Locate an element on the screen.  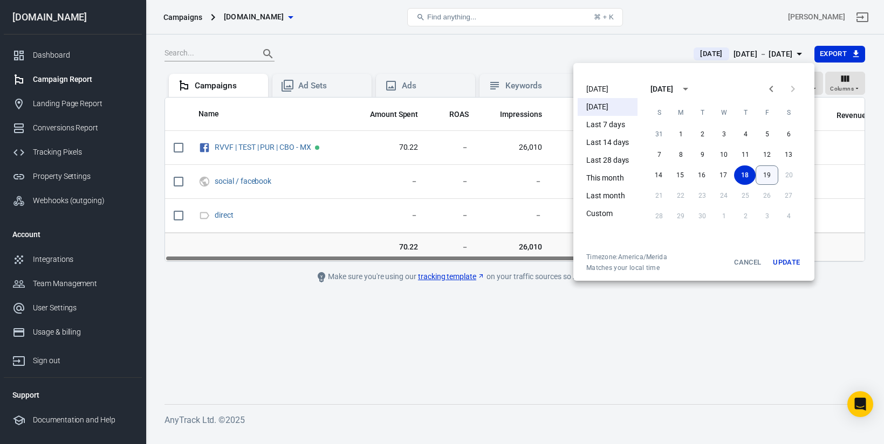
span: Sunday is located at coordinates (659, 113).